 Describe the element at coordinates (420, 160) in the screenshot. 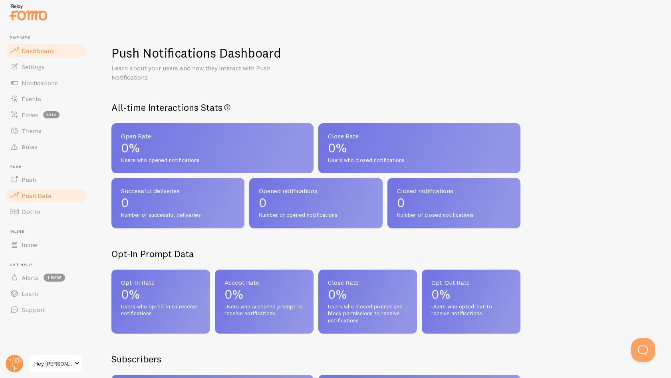

I see `span: Users who closed notifications` at that location.